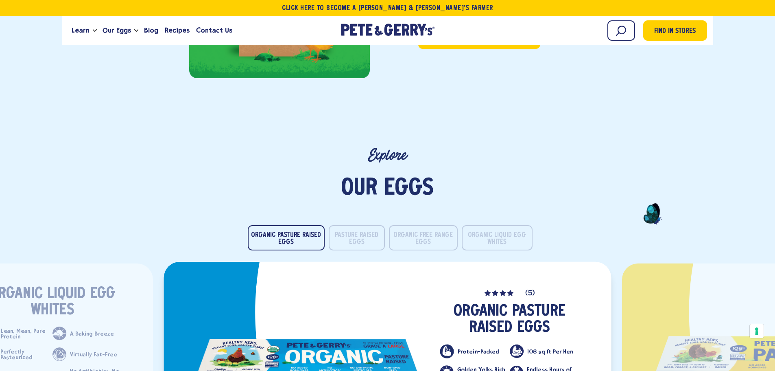 Image resolution: width=775 pixels, height=371 pixels. Describe the element at coordinates (675, 31) in the screenshot. I see `a: Find in Stores` at that location.